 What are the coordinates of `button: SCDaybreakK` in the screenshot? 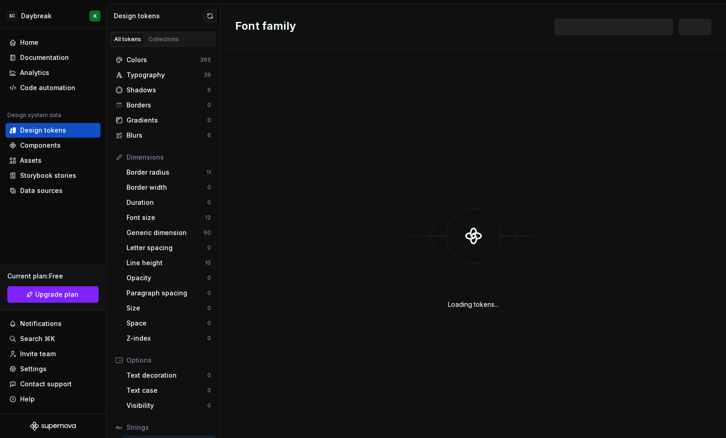 It's located at (53, 16).